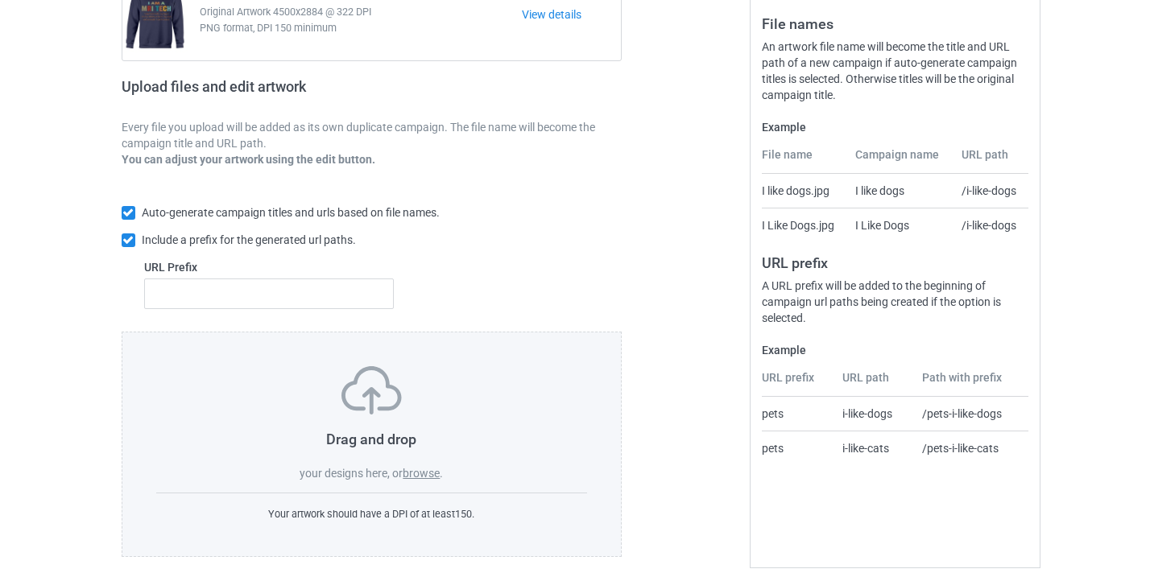 The width and height of the screenshot is (1150, 573). I want to click on td: I Like Dogs, so click(900, 225).